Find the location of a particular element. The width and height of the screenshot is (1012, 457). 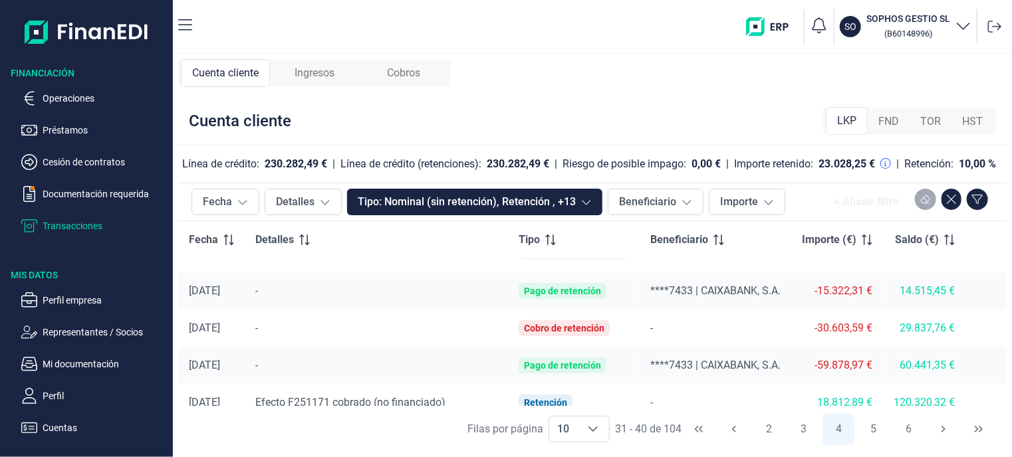

button: Page 3 is located at coordinates (804, 429).